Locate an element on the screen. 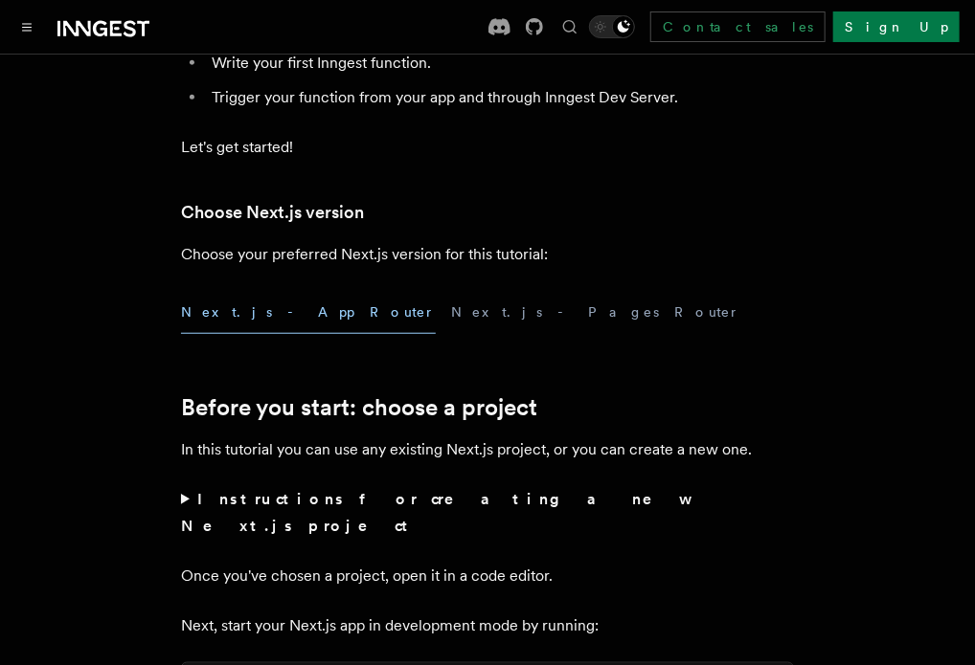 The width and height of the screenshot is (975, 665). p: Let's get started! is located at coordinates (487, 147).